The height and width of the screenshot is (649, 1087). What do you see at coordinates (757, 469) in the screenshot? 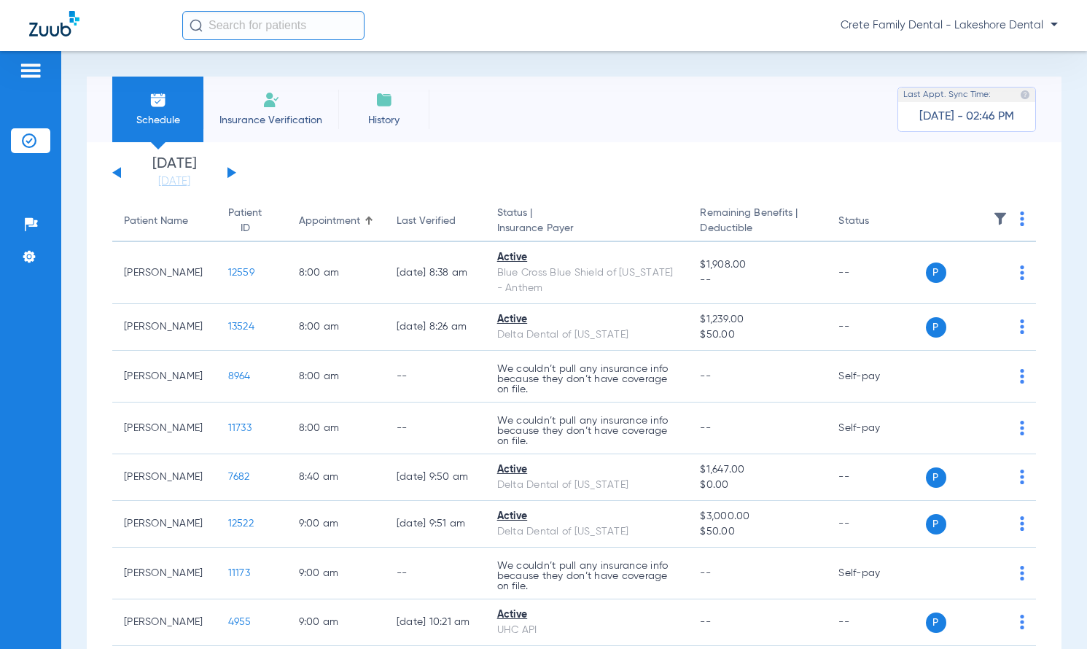
I see `span: $1,647.00` at bounding box center [757, 469].